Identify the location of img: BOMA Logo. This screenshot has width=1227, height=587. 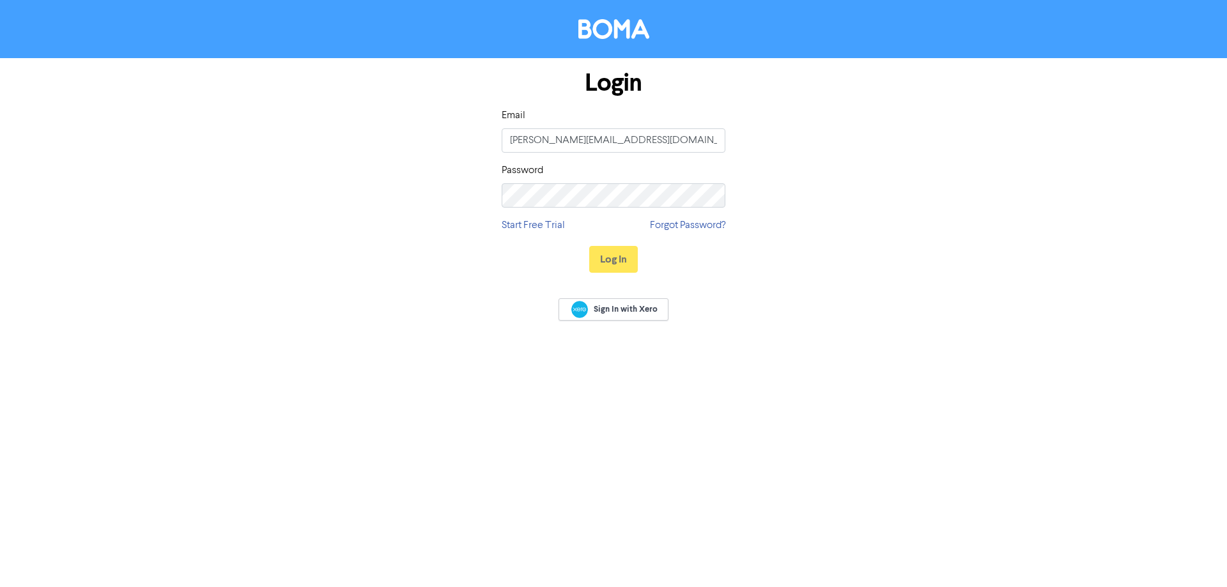
(613, 29).